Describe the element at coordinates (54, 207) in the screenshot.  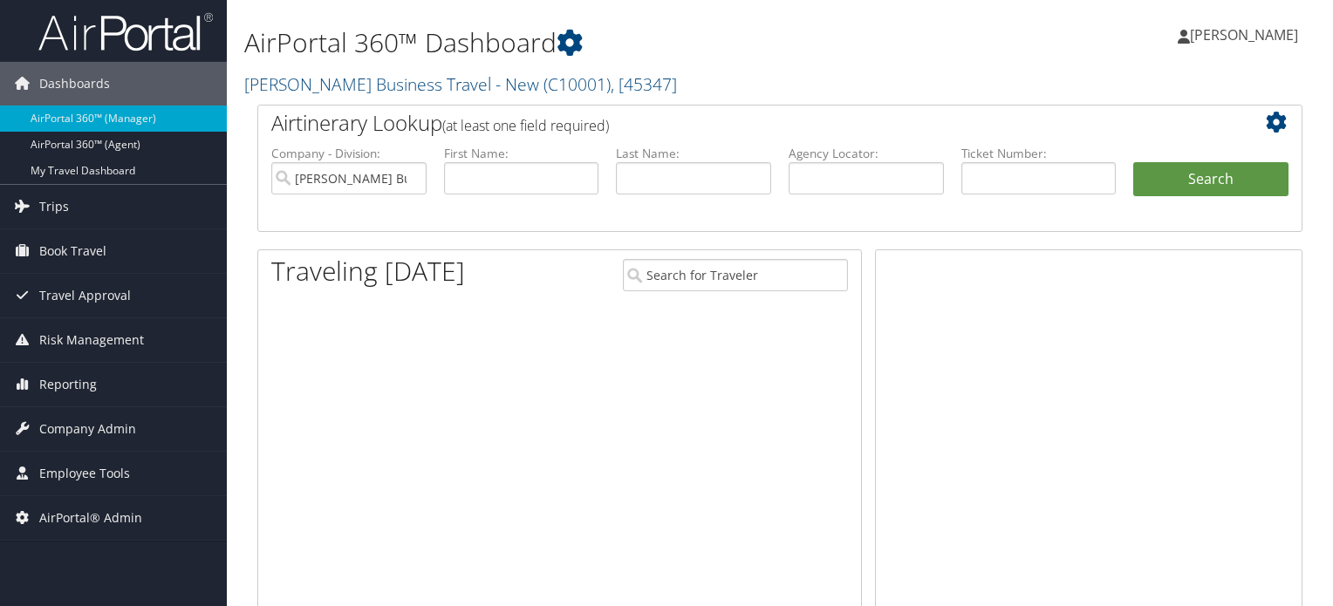
I see `span: Trips` at that location.